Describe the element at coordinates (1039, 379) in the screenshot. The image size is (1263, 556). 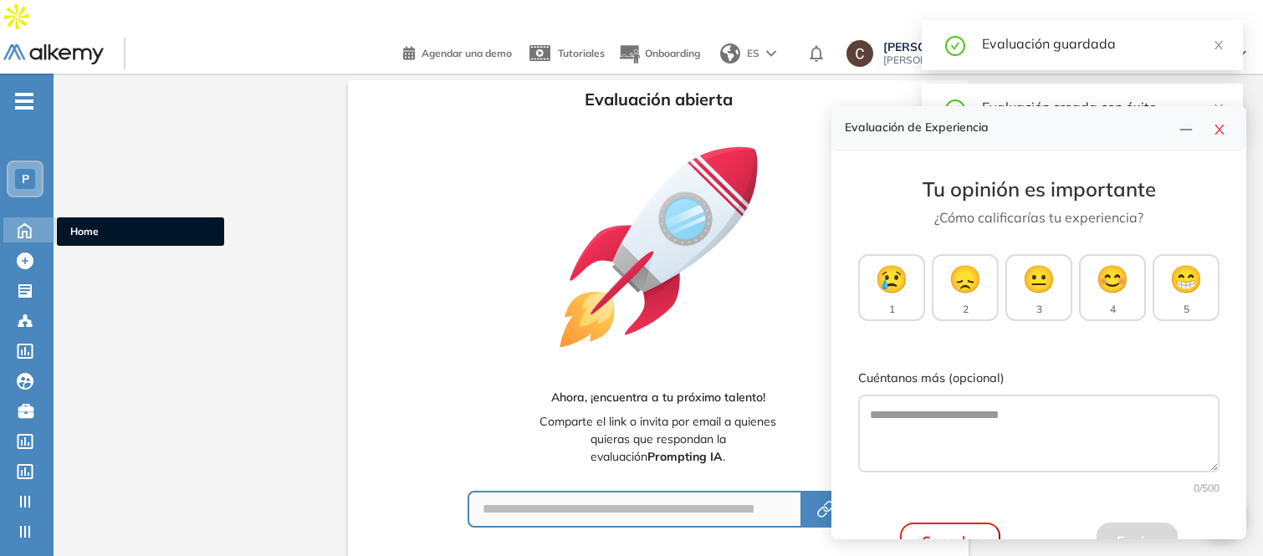
I see `label: Cuéntanos más (opcional)` at that location.